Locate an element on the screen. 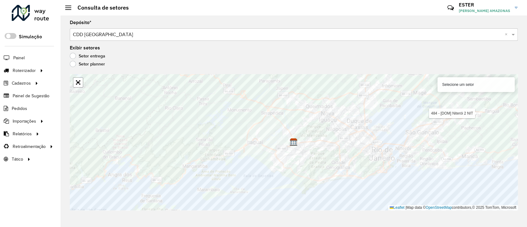 This screenshot has height=227, width=527. label: Setor planner is located at coordinates (87, 64).